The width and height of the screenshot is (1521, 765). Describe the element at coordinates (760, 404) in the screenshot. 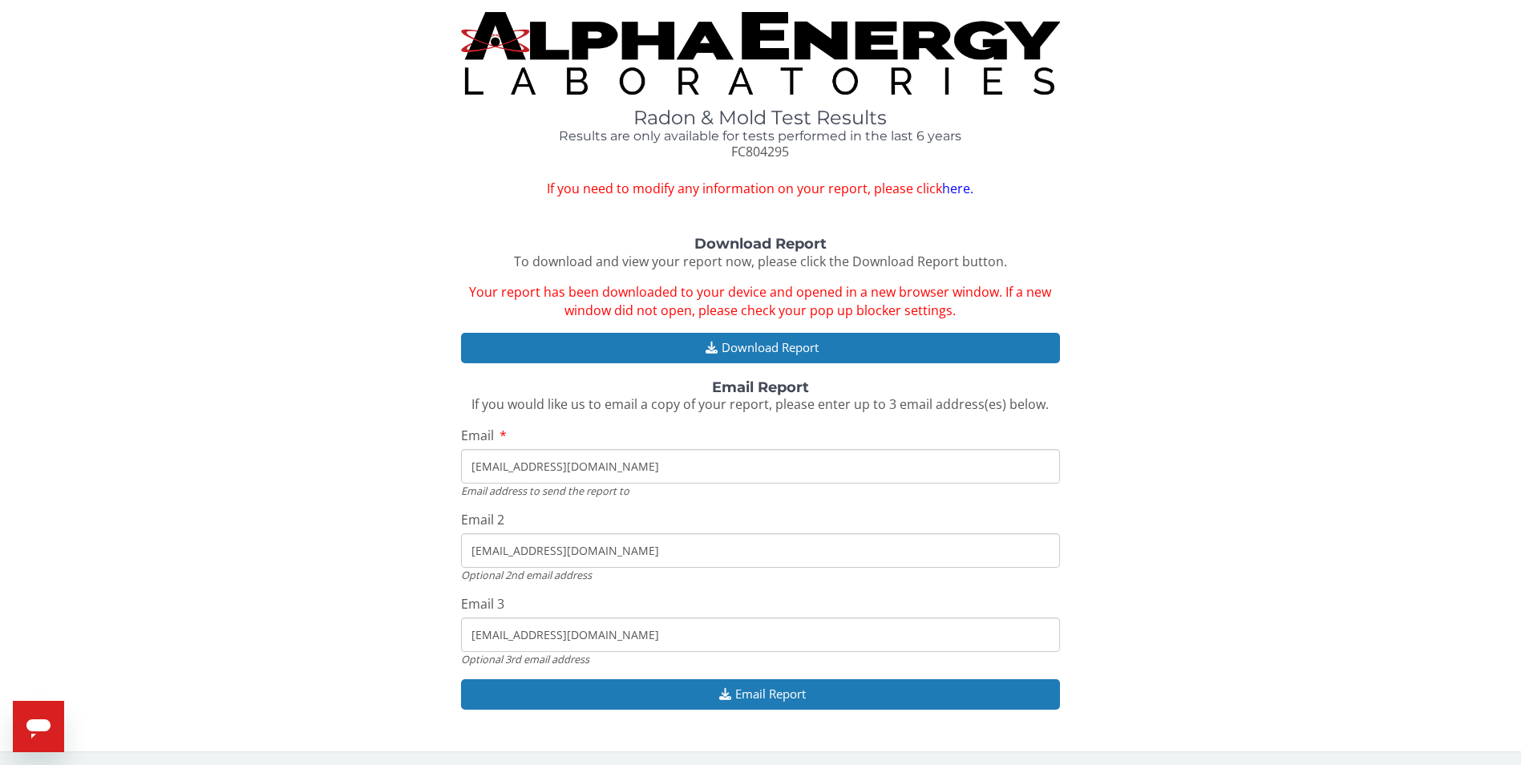

I see `span: If you would like us to email a copy of your report, please enter up to 3 email address(es) below.` at that location.